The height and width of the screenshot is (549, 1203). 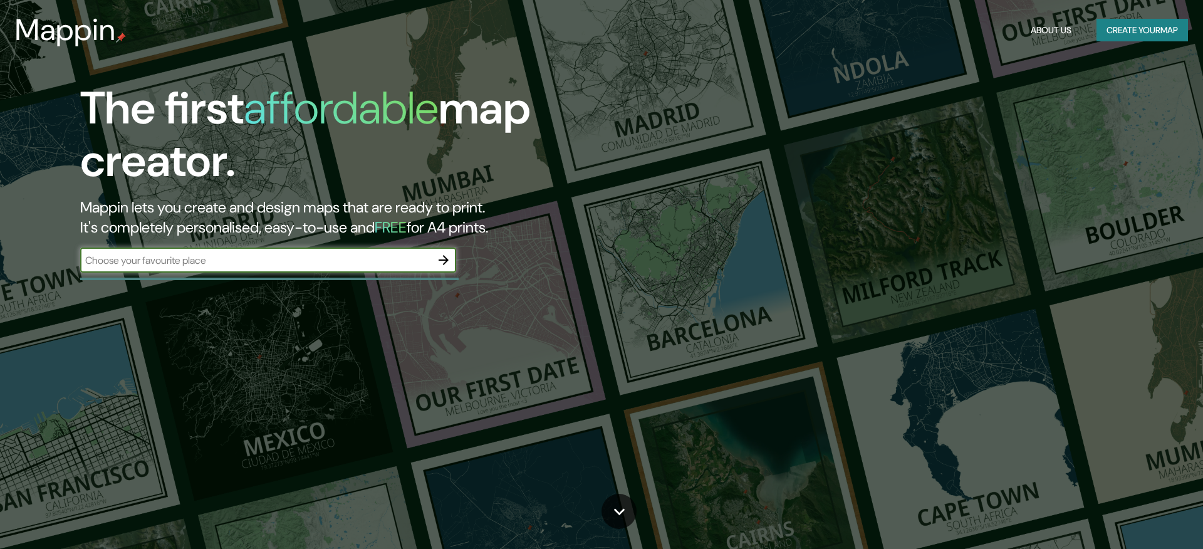 What do you see at coordinates (381, 140) in the screenshot?
I see `h1: The first map creator.` at bounding box center [381, 140].